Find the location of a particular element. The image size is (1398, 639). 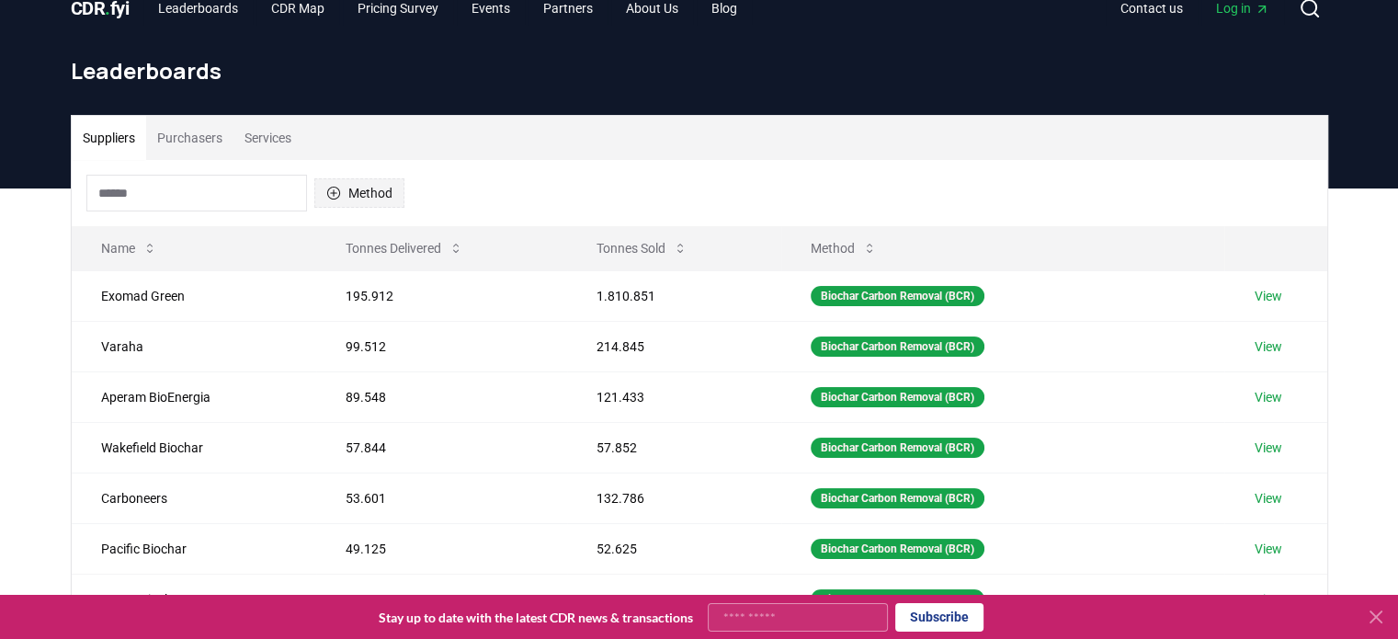

td: Exomad Green is located at coordinates (194, 295).